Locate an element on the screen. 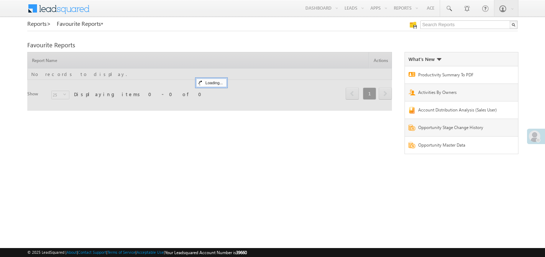 This screenshot has height=257, width=545. input: Search Reports is located at coordinates (468, 25).